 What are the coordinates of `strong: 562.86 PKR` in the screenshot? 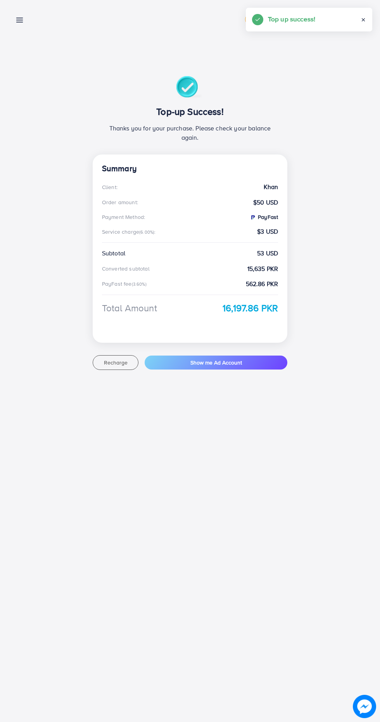 It's located at (262, 284).